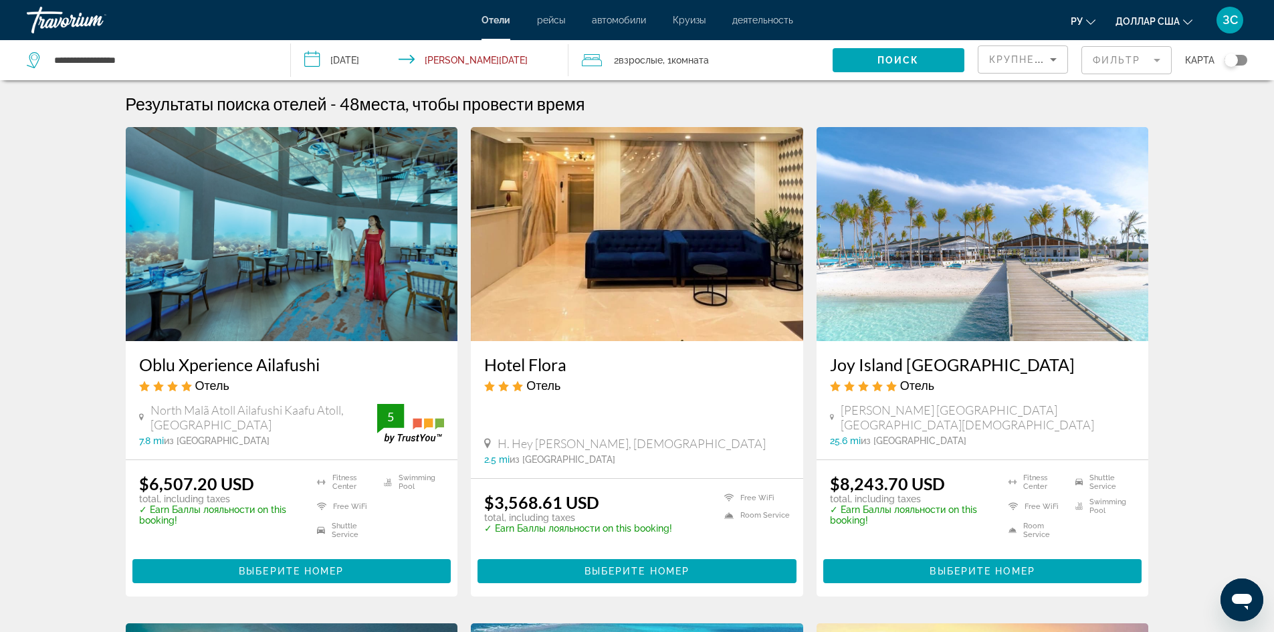  Describe the element at coordinates (430, 60) in the screenshot. I see `button: Check-in date: Dec 28, 2026 Check-out date: Jan 5, 2027` at that location.